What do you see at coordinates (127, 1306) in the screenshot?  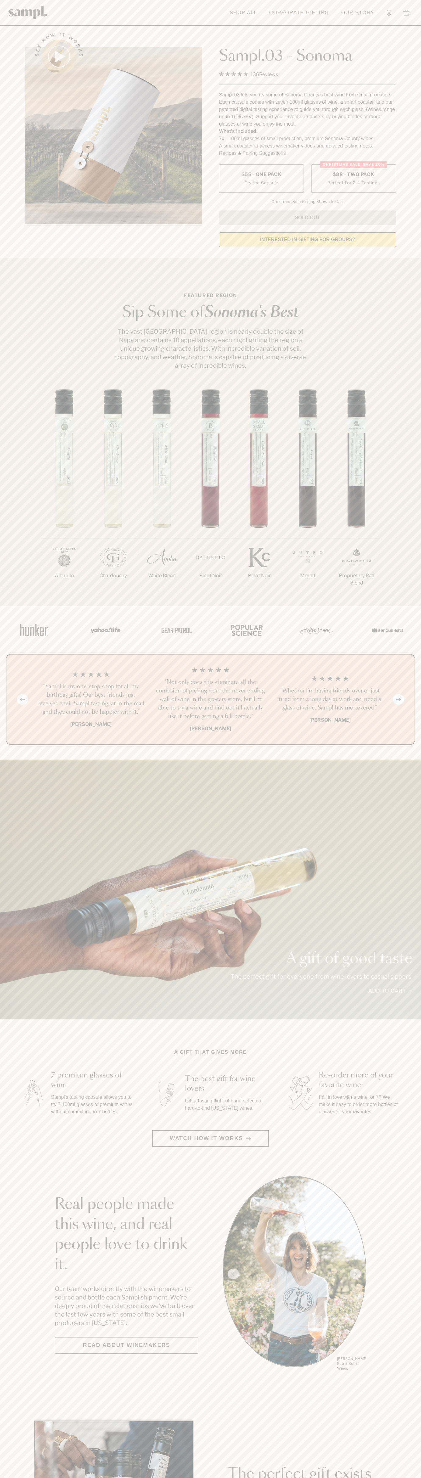 I see `p: Our team works directly with the winemakers to source and bottle each Sampl shipment. We’re deepl...` at bounding box center [127, 1306].